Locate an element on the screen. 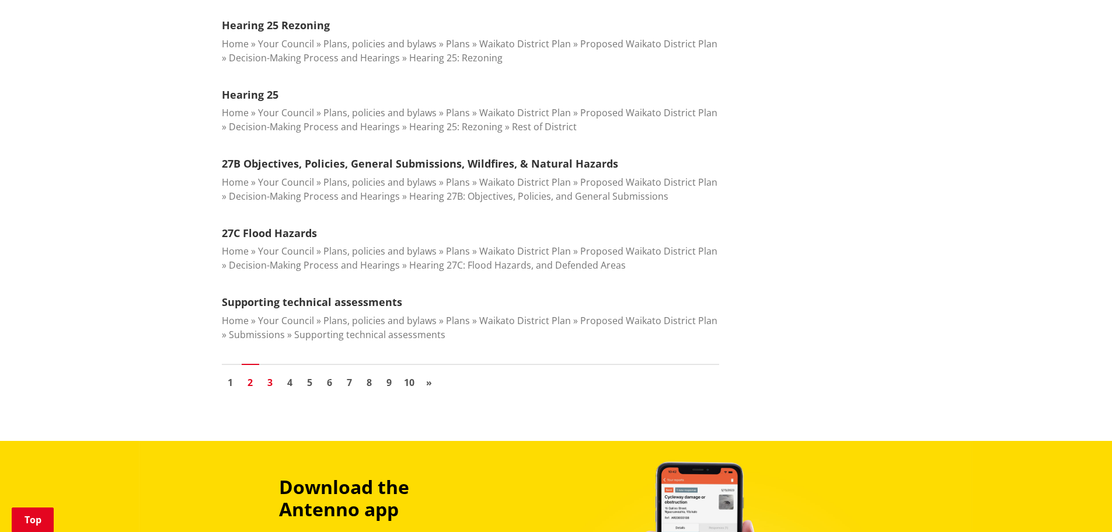 This screenshot has height=532, width=1112. a: 27C Flood Hazards is located at coordinates (269, 233).